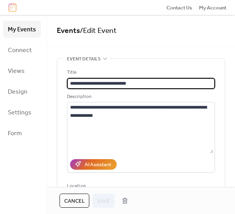 This screenshot has width=235, height=214. I want to click on span: Form, so click(15, 133).